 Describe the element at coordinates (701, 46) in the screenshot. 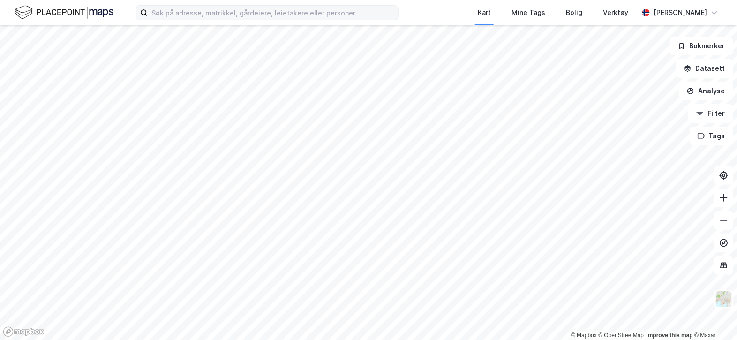

I see `button: Bokmerker` at that location.